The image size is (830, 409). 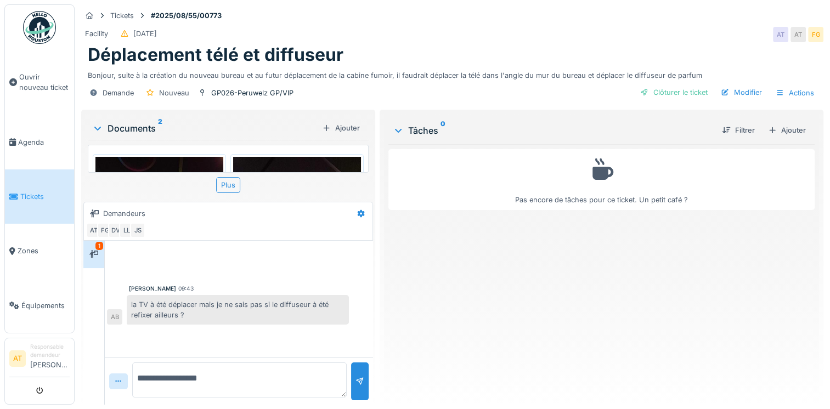 What do you see at coordinates (216, 55) in the screenshot?
I see `h1: Déplacement télé et diffuseur` at bounding box center [216, 55].